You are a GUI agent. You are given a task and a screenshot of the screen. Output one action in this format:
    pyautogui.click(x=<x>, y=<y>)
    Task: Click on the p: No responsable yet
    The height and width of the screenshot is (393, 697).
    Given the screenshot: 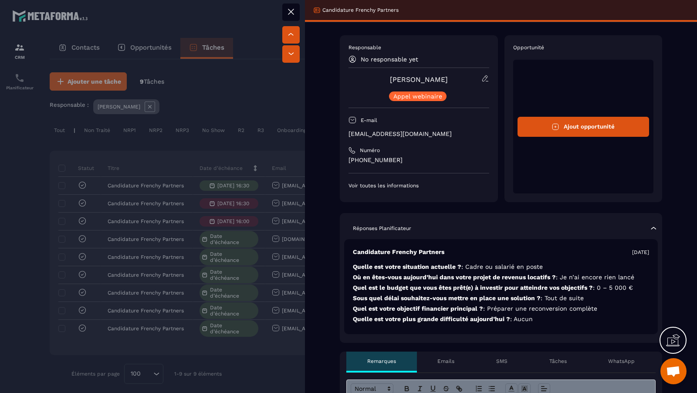 What is the action you would take?
    pyautogui.click(x=389, y=59)
    